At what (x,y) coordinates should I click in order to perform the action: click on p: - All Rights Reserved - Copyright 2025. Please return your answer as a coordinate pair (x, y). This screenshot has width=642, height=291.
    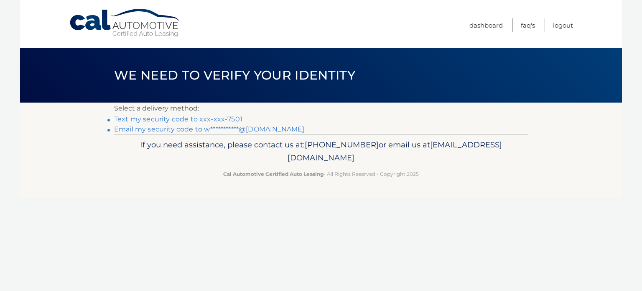
    Looking at the image, I should click on (321, 174).